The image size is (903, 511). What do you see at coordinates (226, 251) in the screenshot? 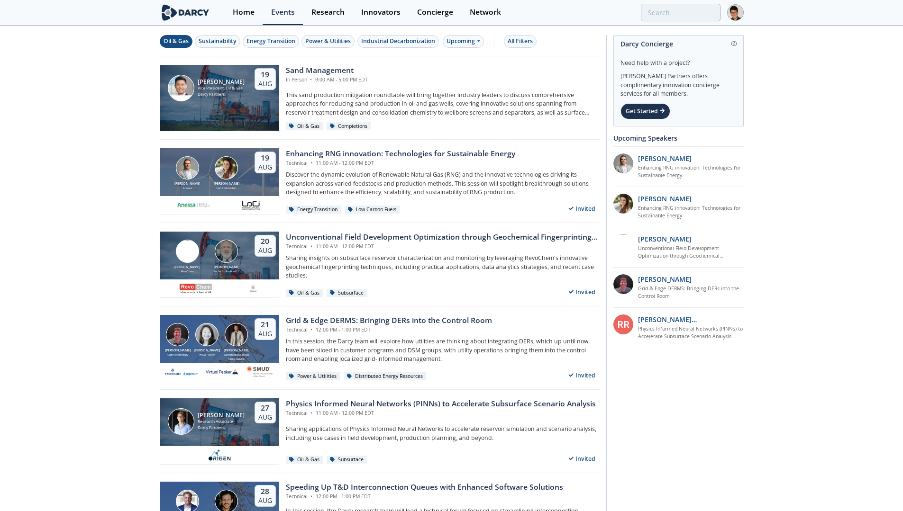
I see `img: John Sinclair` at bounding box center [226, 251].